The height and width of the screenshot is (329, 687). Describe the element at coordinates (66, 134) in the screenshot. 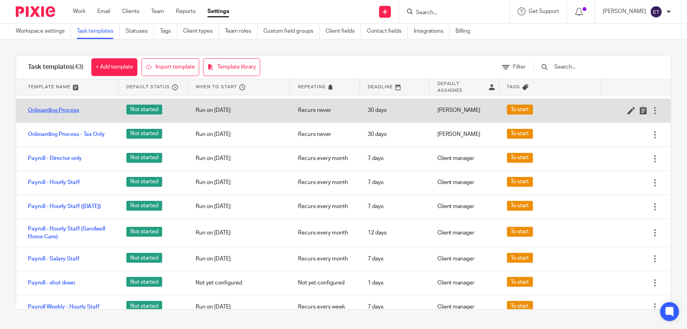

I see `a: Onboarding Process - Tax Only` at that location.